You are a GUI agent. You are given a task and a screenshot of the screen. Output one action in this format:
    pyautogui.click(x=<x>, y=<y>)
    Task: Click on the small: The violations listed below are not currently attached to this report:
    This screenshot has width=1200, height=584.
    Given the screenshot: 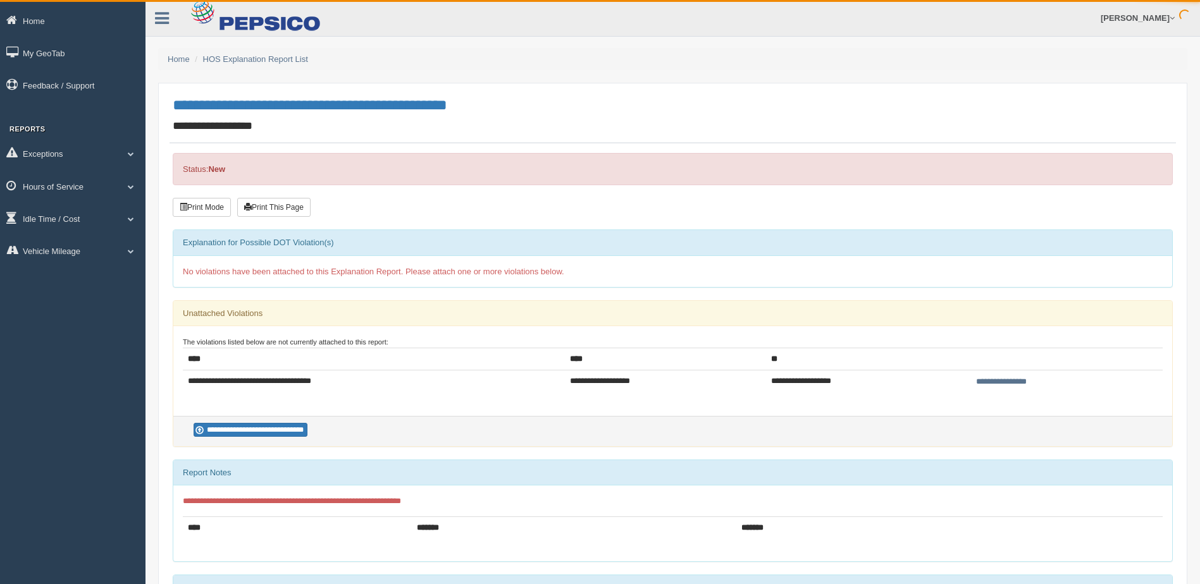 What is the action you would take?
    pyautogui.click(x=285, y=342)
    